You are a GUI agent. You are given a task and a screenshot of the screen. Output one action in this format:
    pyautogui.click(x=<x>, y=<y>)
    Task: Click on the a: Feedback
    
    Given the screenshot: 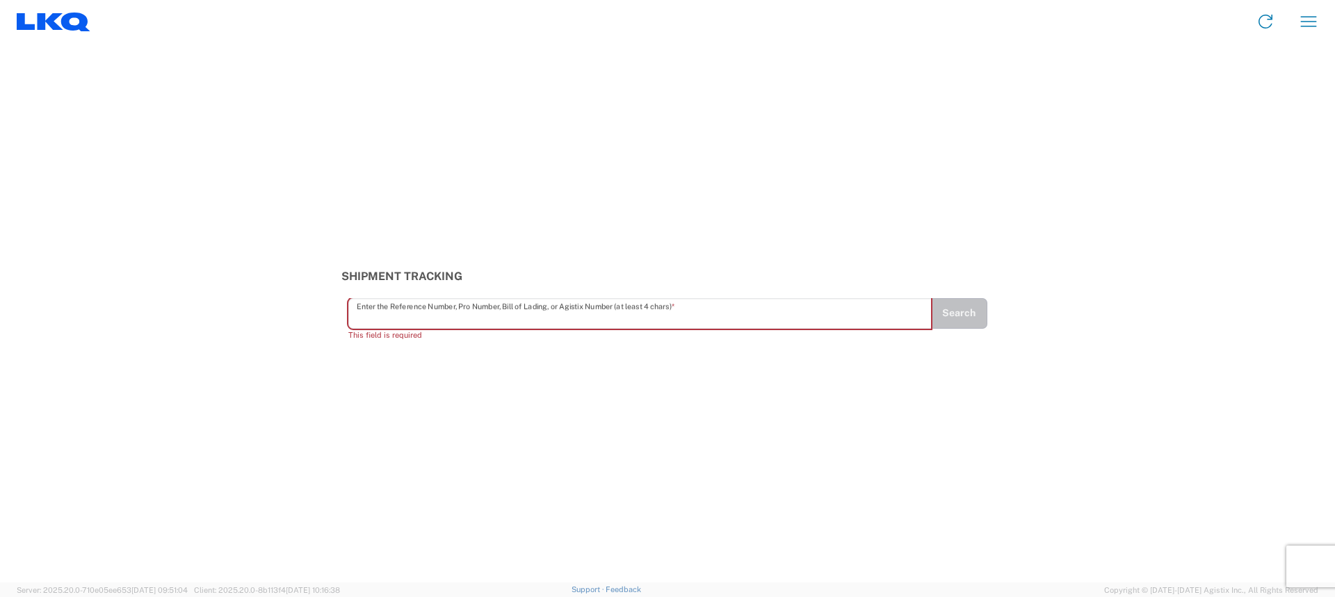 What is the action you would take?
    pyautogui.click(x=623, y=590)
    